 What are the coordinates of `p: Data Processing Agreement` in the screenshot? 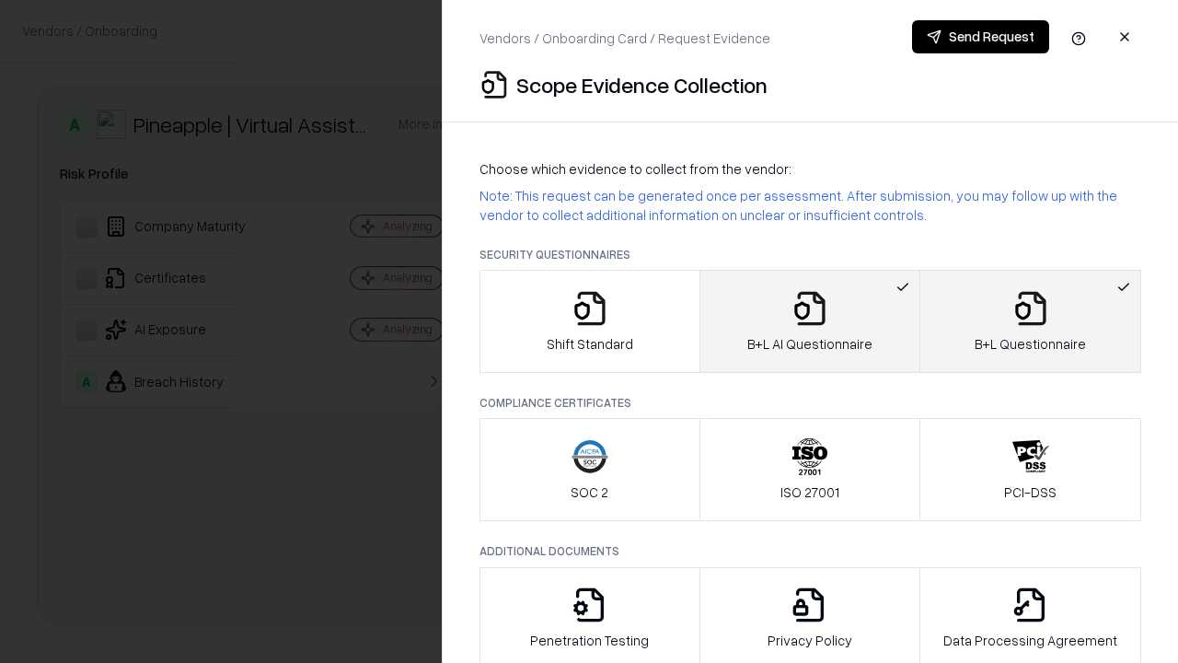 It's located at (1030, 640).